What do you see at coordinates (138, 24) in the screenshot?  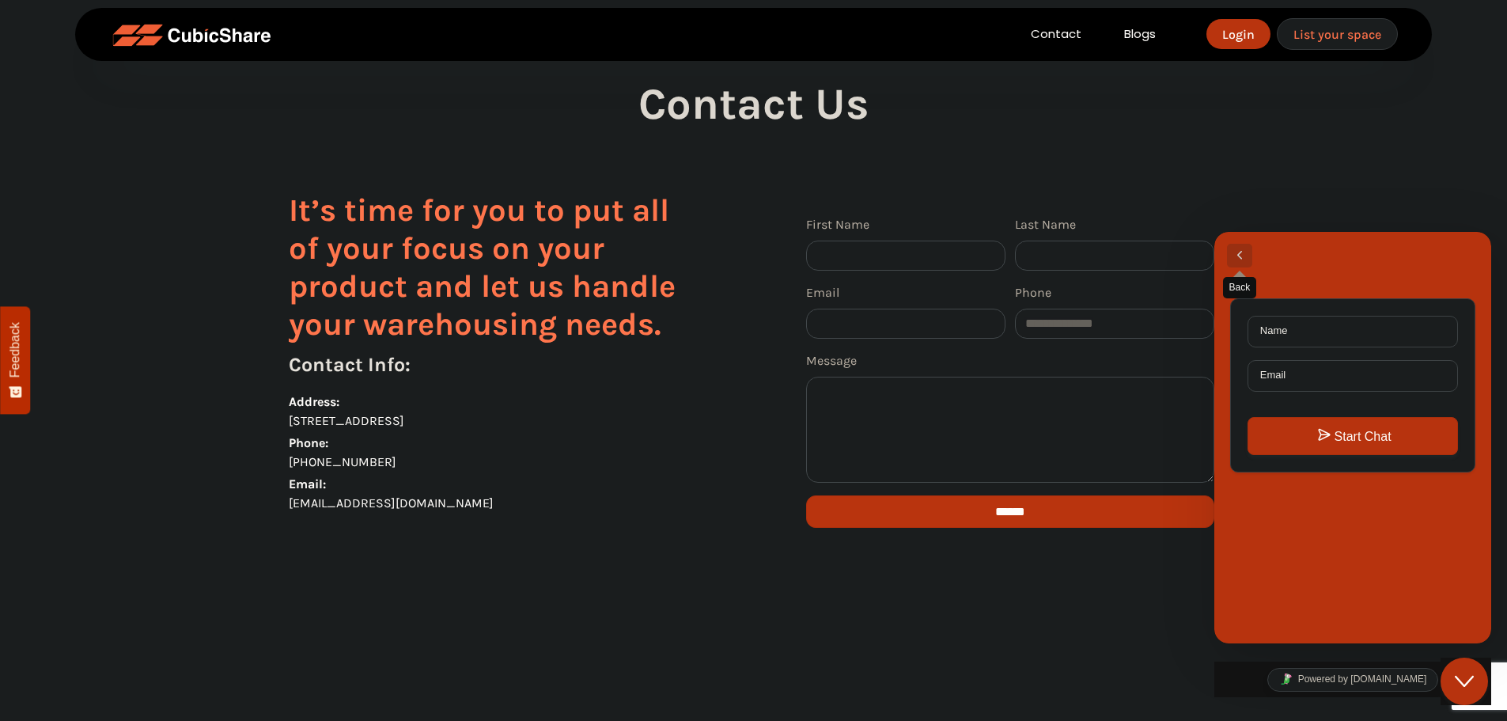 I see `div: primary` at bounding box center [138, 24].